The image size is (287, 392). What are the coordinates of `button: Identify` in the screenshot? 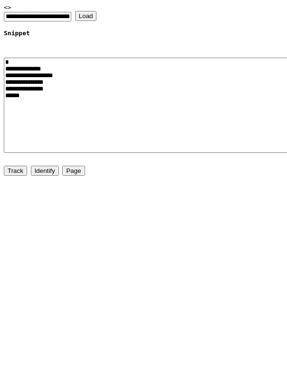 It's located at (45, 170).